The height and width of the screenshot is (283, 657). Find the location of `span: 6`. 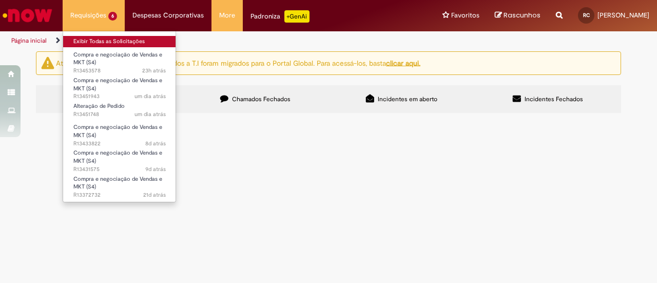

span: 6 is located at coordinates (112, 16).